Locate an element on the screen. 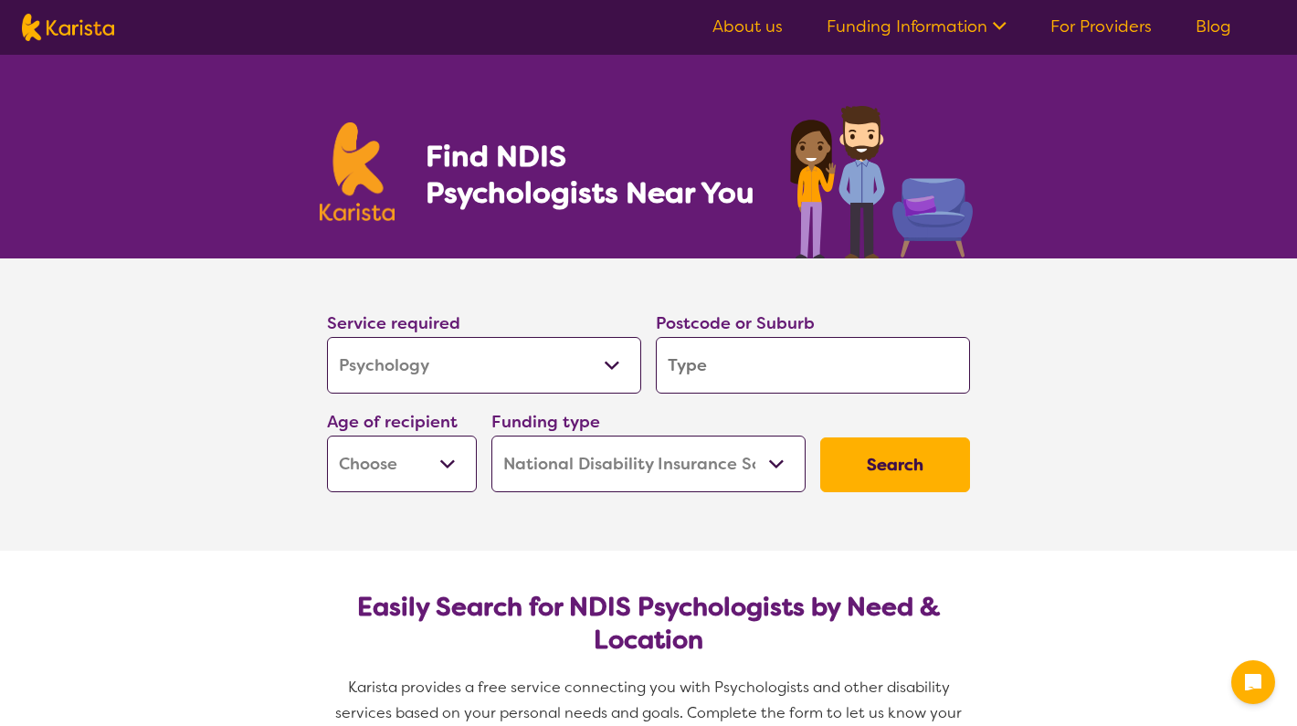  label: Postcode or Suburb is located at coordinates (735, 323).